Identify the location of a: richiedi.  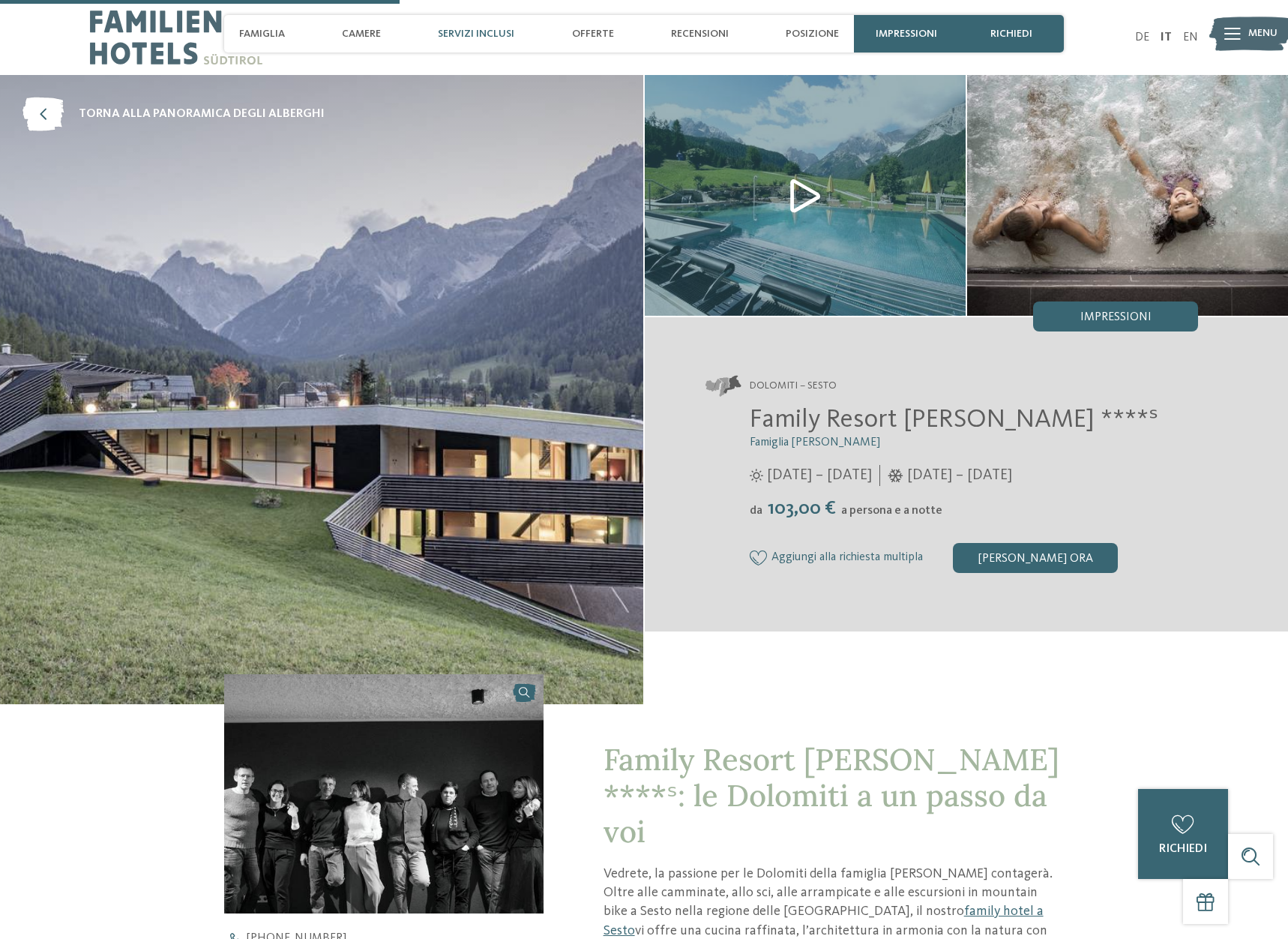
(1183, 834).